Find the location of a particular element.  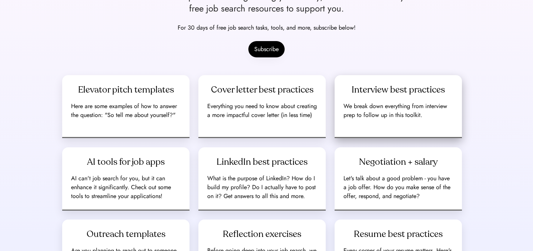

div: Negotiation + salary is located at coordinates (398, 162).